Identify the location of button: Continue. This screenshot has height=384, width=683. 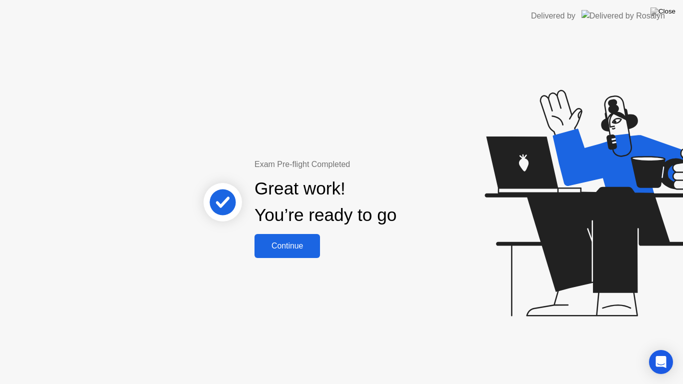
(287, 246).